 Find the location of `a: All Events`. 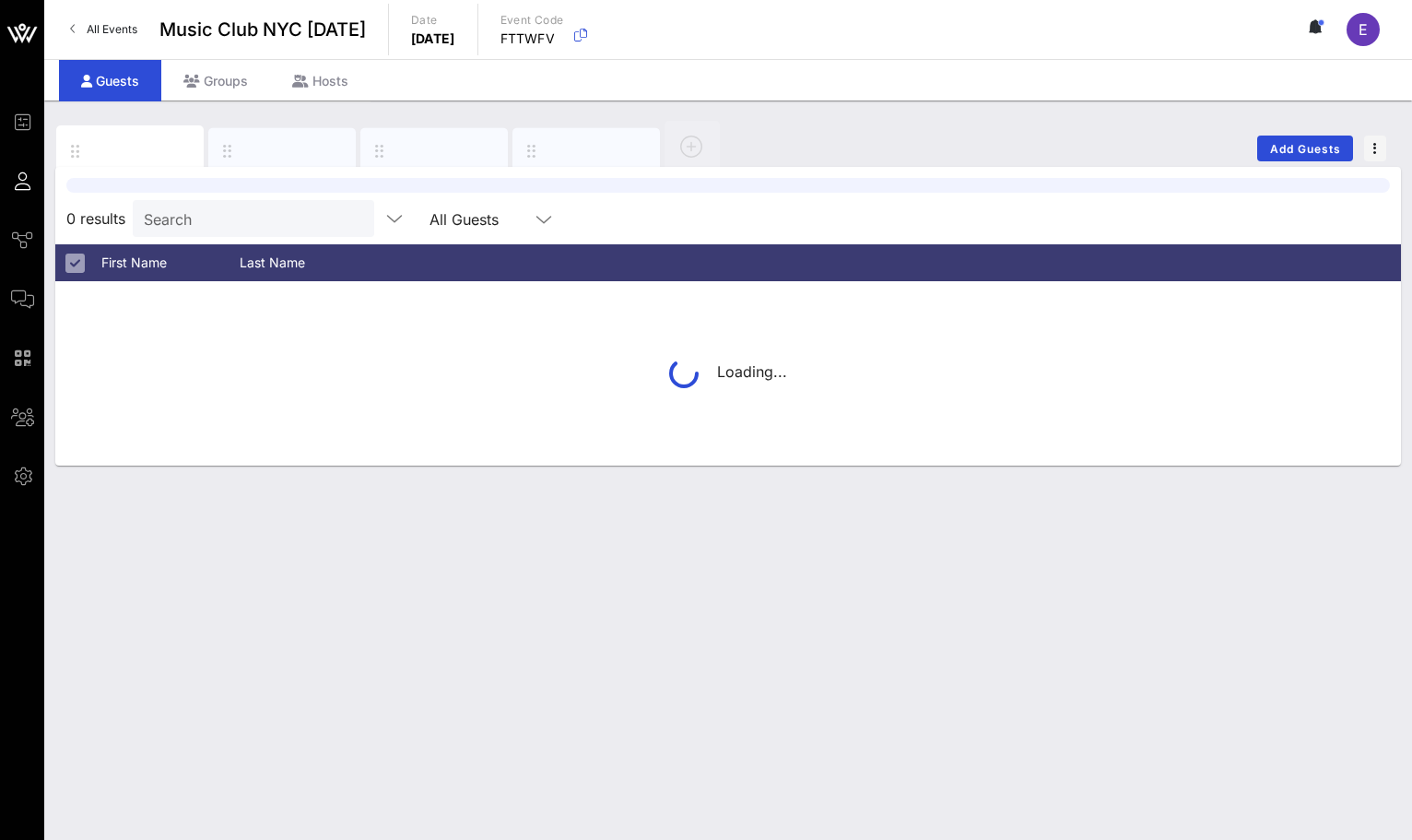

a: All Events is located at coordinates (103, 29).